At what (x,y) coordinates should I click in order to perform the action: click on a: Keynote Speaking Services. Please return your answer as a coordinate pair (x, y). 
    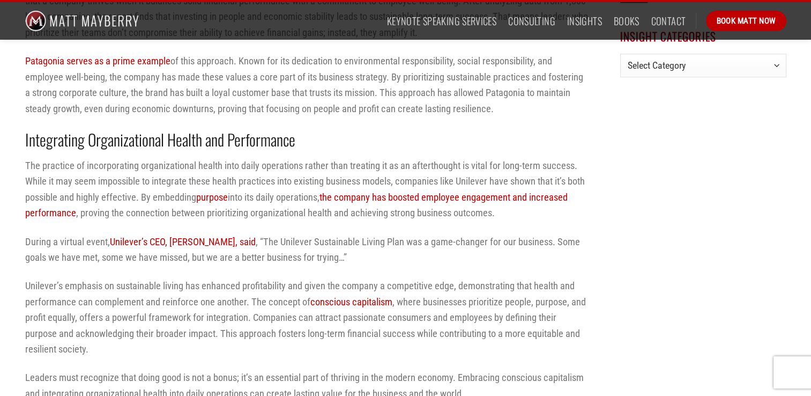
    Looking at the image, I should click on (442, 21).